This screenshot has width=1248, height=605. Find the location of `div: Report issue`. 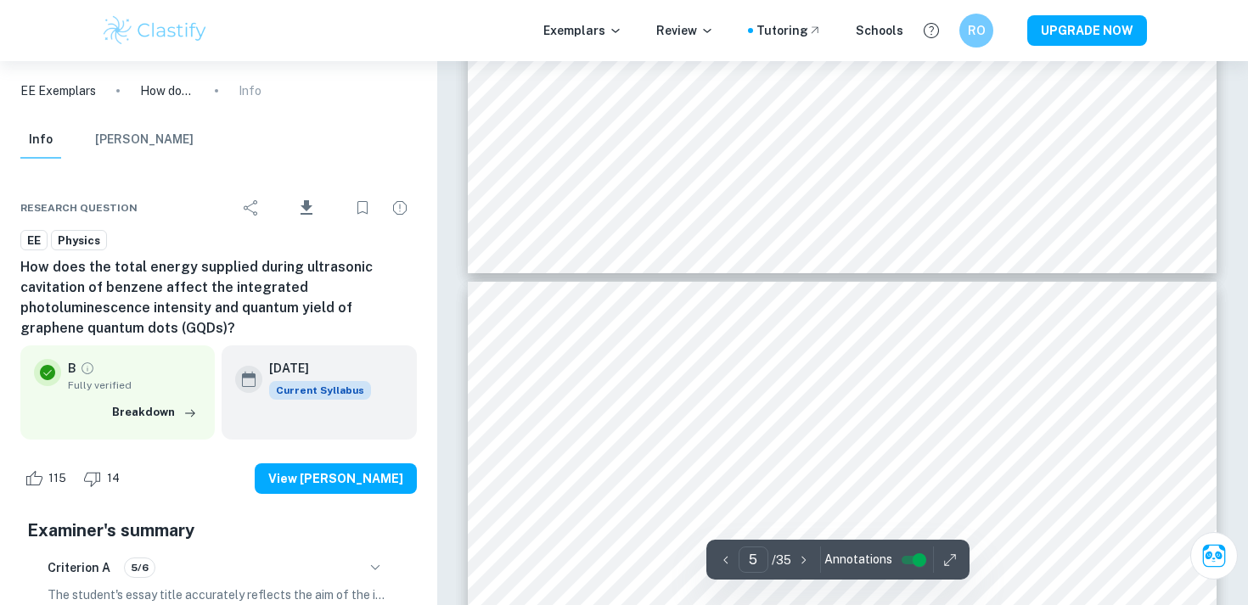

div: Report issue is located at coordinates (400, 208).